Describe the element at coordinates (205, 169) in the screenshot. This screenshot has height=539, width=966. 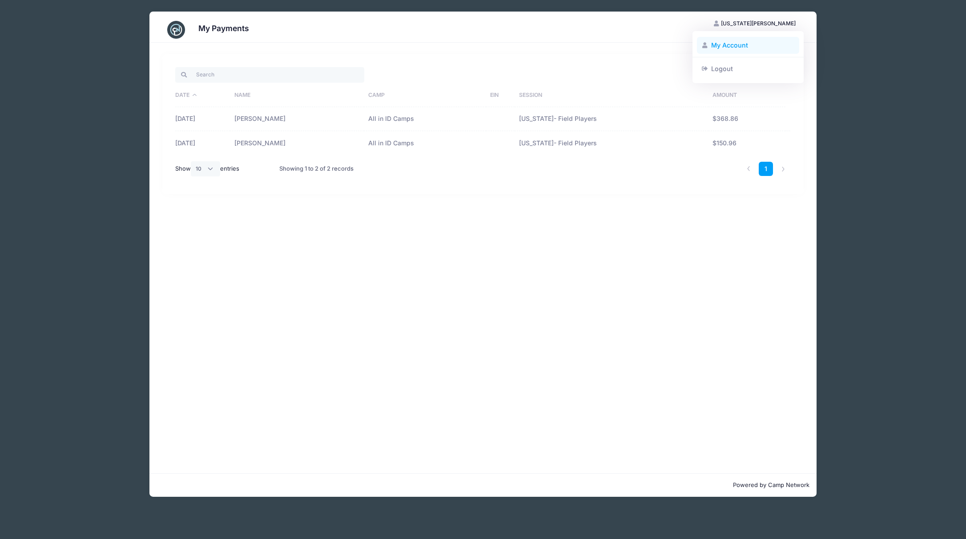
I see `select: Showentries` at that location.